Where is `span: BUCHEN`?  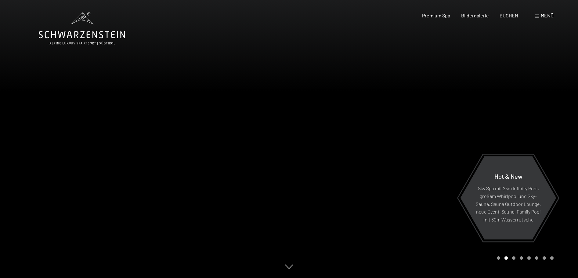
span: BUCHEN is located at coordinates (509, 15).